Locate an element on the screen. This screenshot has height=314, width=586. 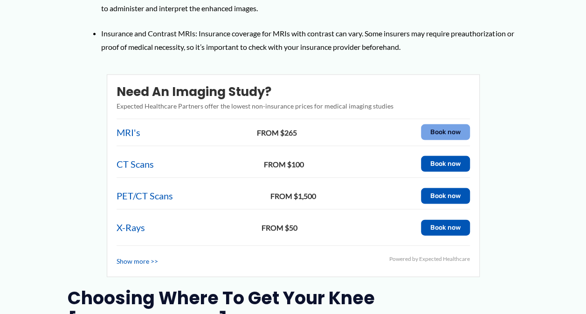
a: PET/CT Scans is located at coordinates (145, 196).